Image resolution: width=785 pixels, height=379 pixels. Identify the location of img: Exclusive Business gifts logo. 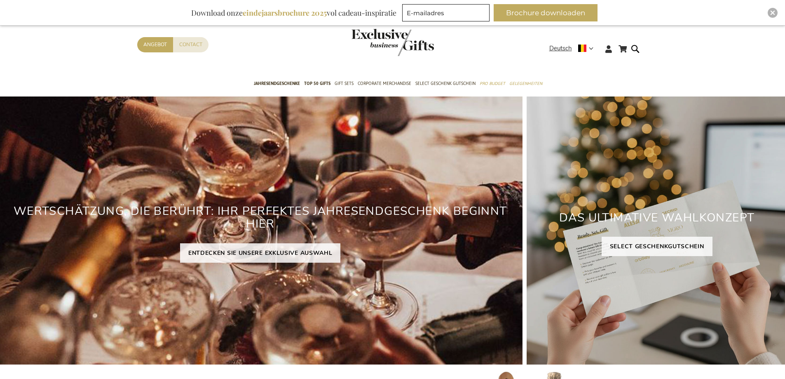
(393, 42).